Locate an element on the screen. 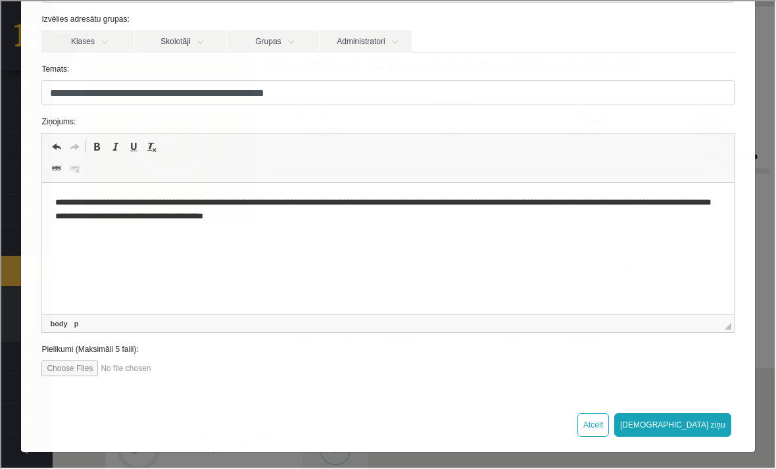 Image resolution: width=776 pixels, height=469 pixels. body: Визуальный текстовый редактор, wiswyg-editor-47024981813640-1757527772-469 is located at coordinates (345, 26).